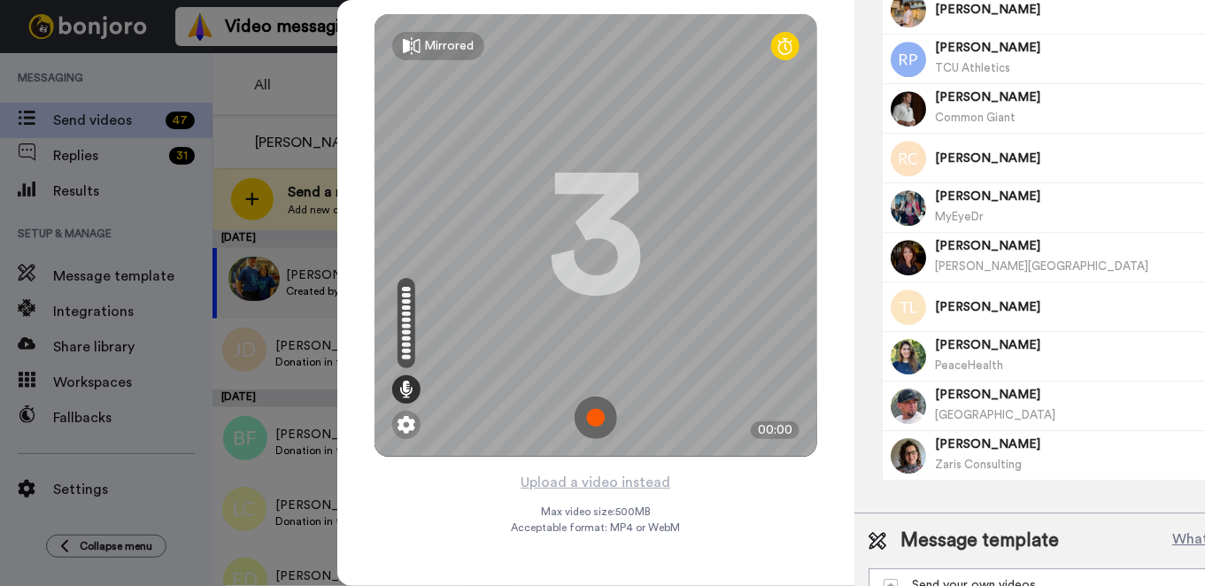 The height and width of the screenshot is (586, 1205). I want to click on img: Image of Ryan Casey, so click(908, 158).